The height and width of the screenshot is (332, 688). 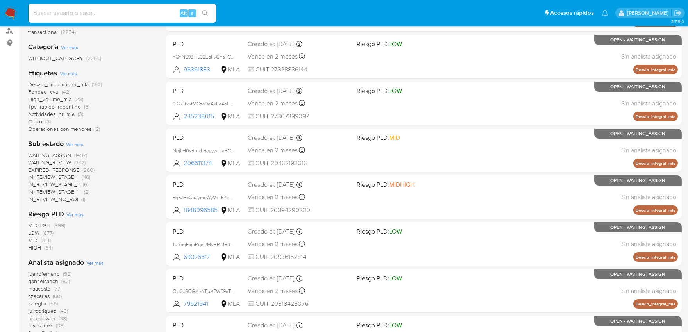 I want to click on span: Accesos rápidos, so click(x=572, y=13).